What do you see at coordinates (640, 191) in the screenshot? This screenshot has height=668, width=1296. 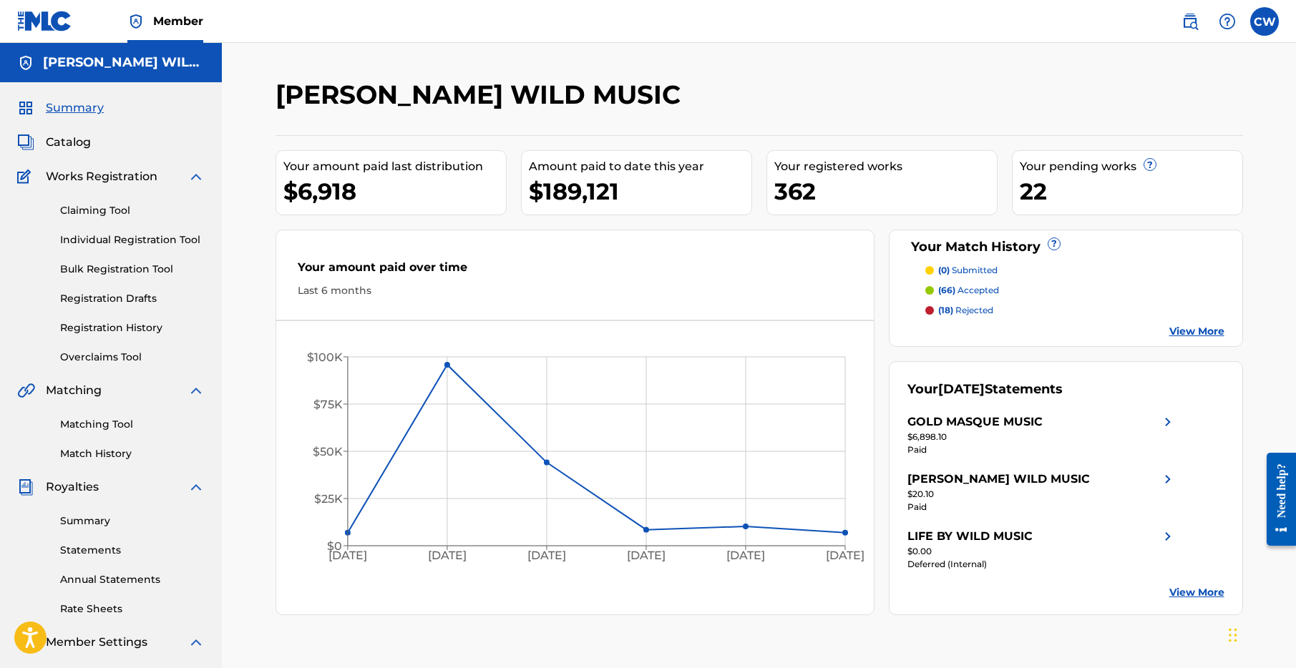 I see `div: $189,121` at bounding box center [640, 191].